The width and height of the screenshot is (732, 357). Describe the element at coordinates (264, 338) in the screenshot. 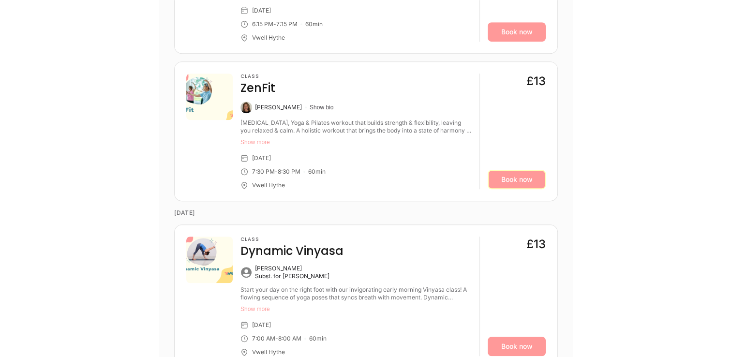

I see `div: 7:00 AM` at that location.